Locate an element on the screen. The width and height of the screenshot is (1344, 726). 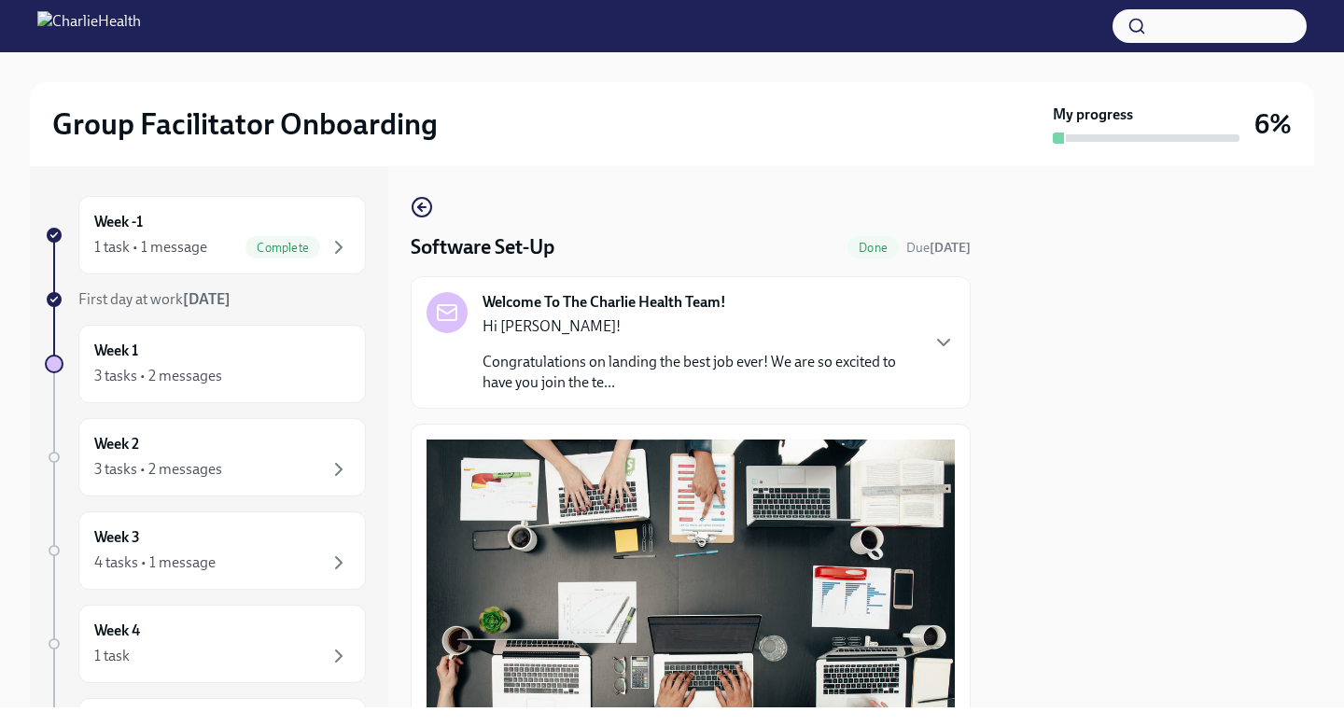
a: Week 41 task is located at coordinates (205, 644).